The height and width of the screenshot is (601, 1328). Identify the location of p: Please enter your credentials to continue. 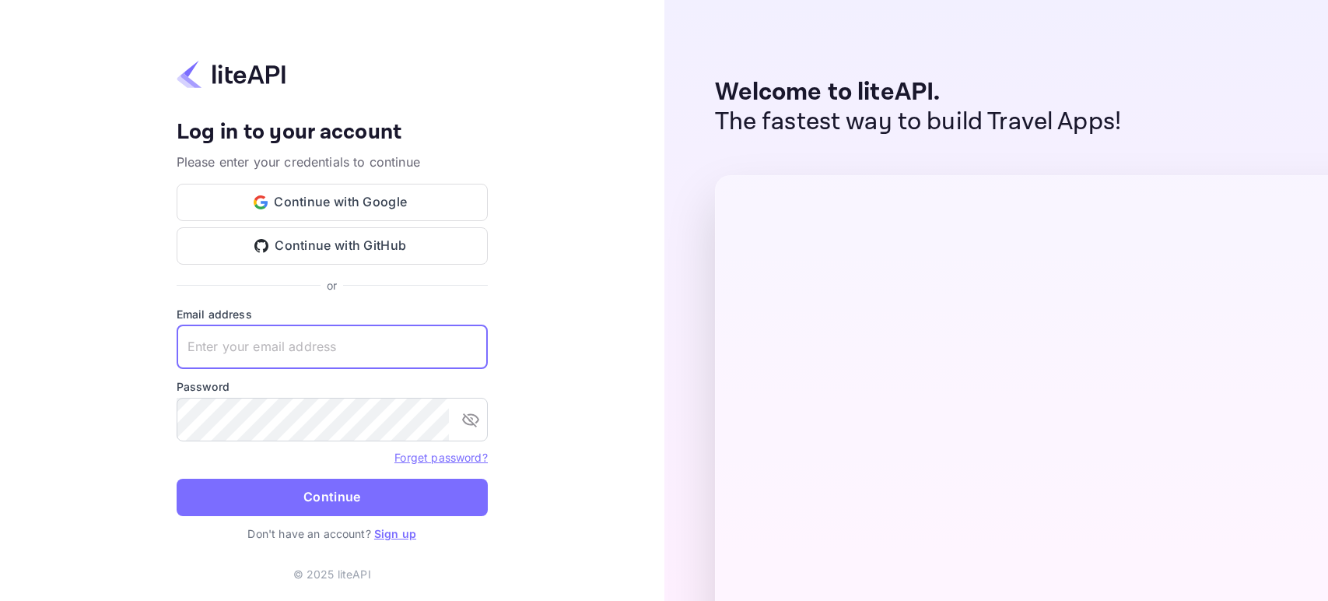
(332, 162).